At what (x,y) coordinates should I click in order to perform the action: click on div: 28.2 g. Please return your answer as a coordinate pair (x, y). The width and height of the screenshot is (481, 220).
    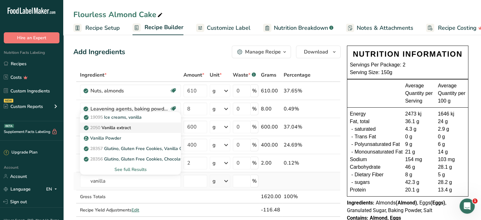
    Looking at the image, I should click on (452, 182).